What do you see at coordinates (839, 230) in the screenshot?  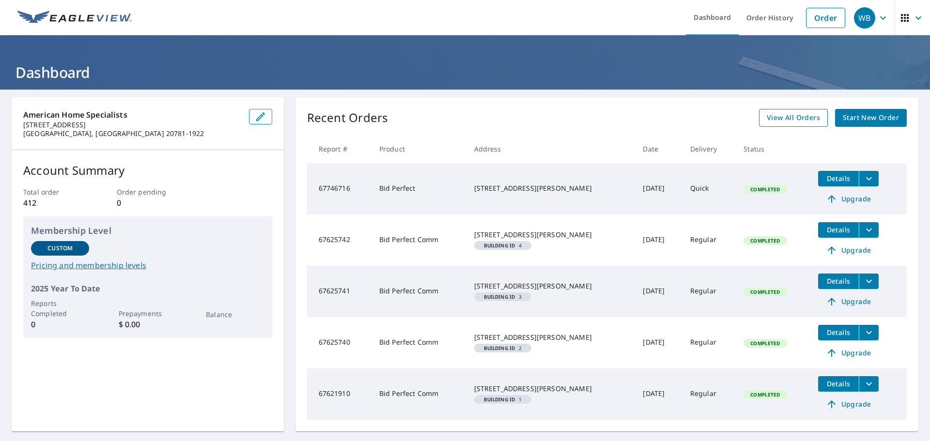 I see `button: detailsBtn-67625742` at bounding box center [839, 230].